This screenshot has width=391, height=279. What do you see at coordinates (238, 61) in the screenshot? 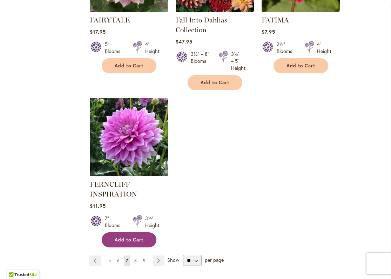
I see `div: 3½' – 5' Height` at bounding box center [238, 61].